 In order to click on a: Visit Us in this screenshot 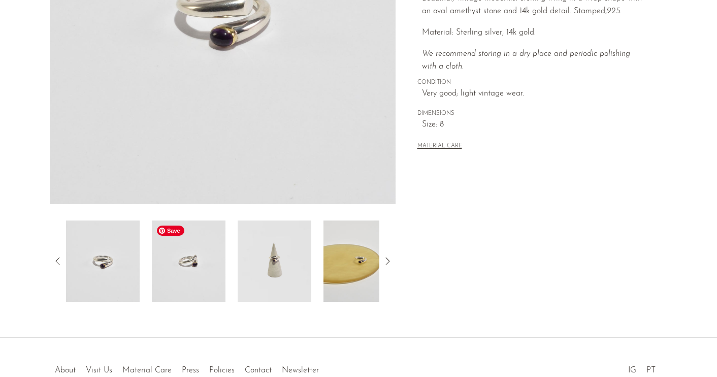, I will do `click(99, 370)`.